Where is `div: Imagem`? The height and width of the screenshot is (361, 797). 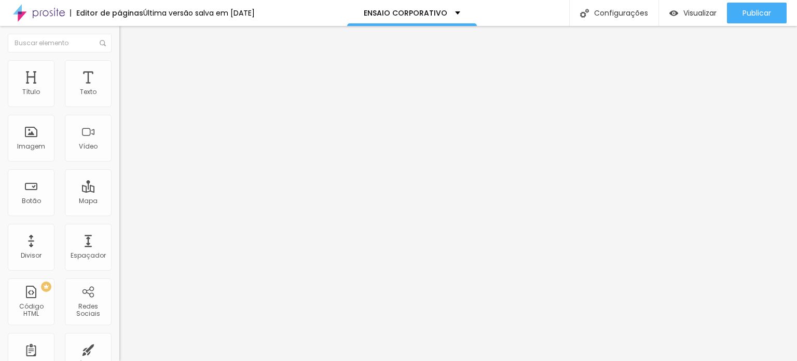
div: Imagem is located at coordinates (31, 146).